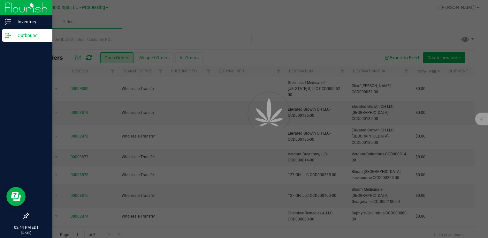  Describe the element at coordinates (30, 22) in the screenshot. I see `p: Inventory` at that location.